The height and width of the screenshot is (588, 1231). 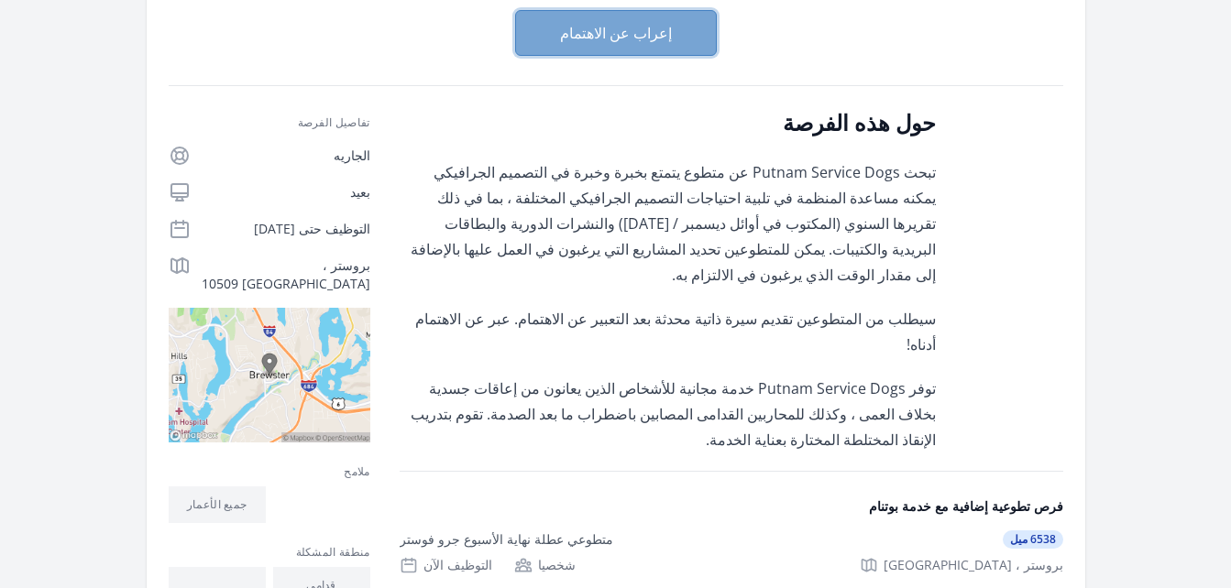 I want to click on h3: منطقة المشكلة, so click(x=269, y=553).